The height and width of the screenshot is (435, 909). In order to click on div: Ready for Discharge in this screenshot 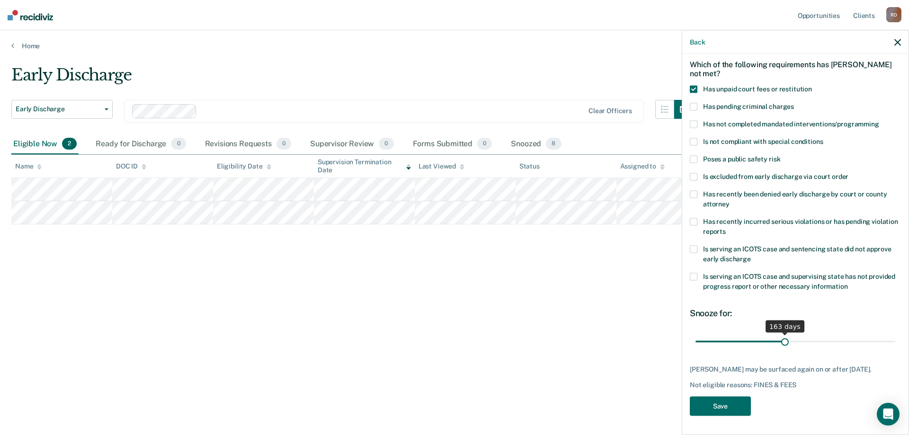, I will do `click(141, 144)`.